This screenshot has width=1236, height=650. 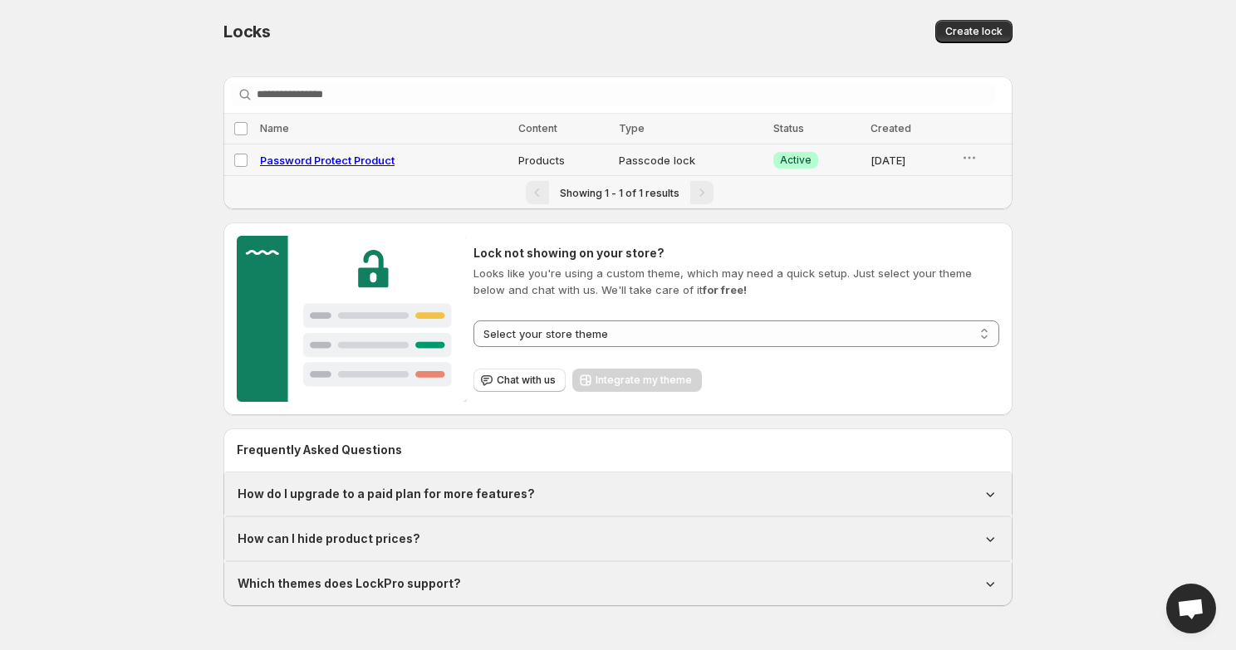 What do you see at coordinates (386, 494) in the screenshot?
I see `h1: How do I upgrade to a paid plan for more features?` at bounding box center [386, 494].